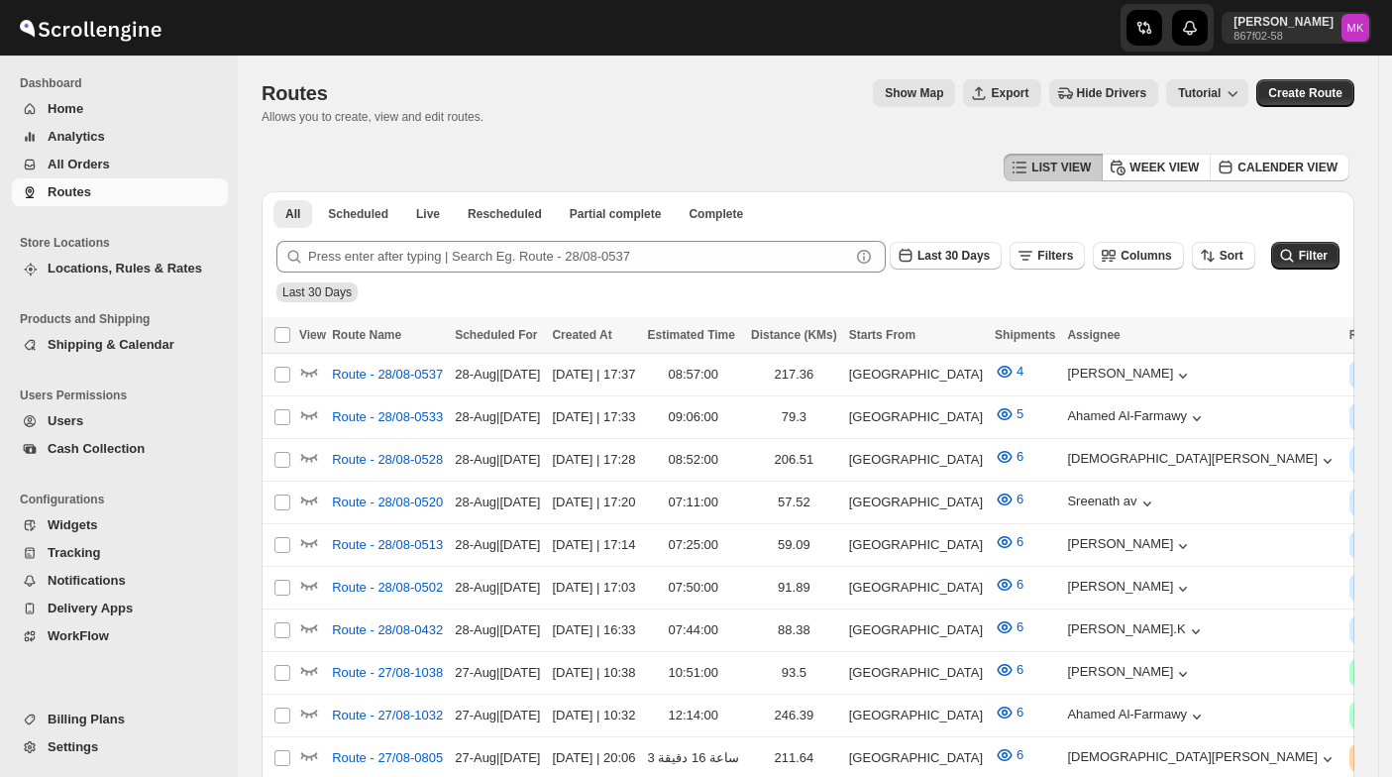  What do you see at coordinates (65, 420) in the screenshot?
I see `span: Users` at bounding box center [65, 420].